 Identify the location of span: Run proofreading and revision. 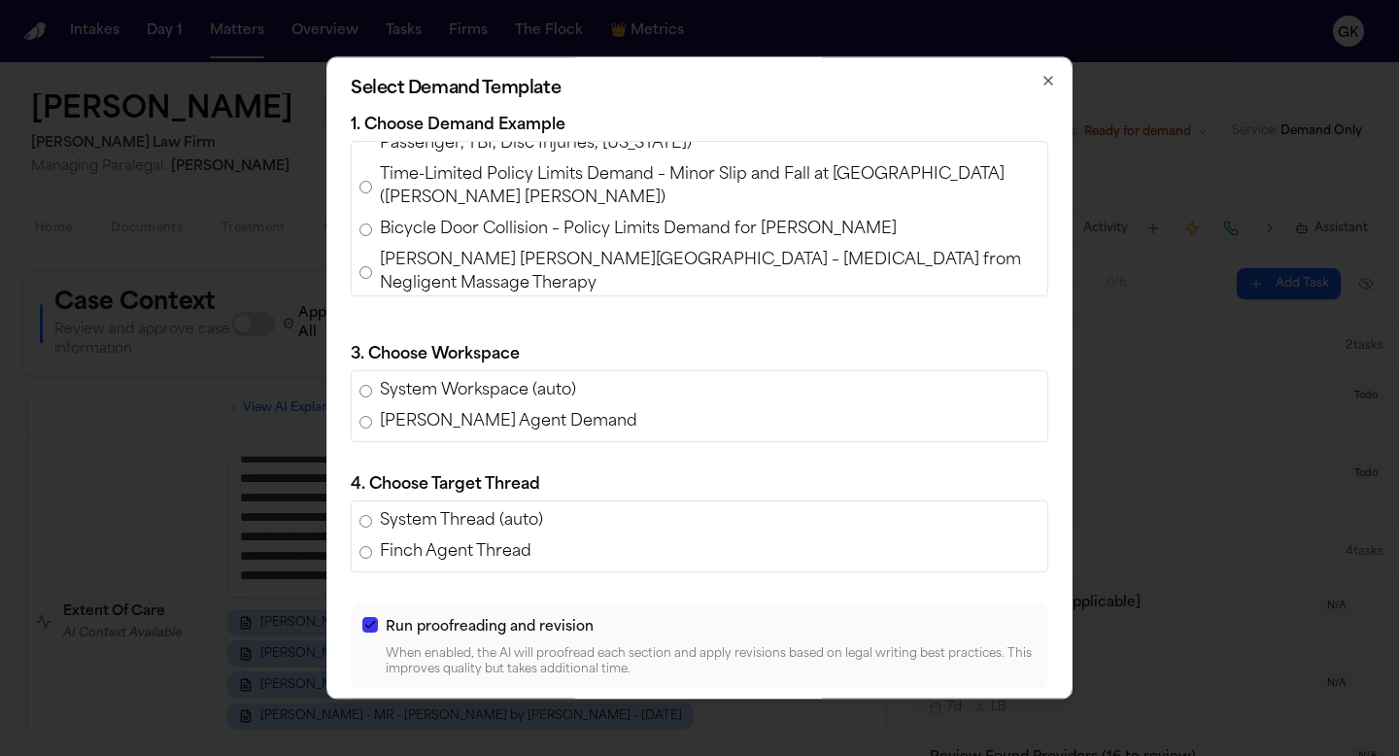
(490, 627).